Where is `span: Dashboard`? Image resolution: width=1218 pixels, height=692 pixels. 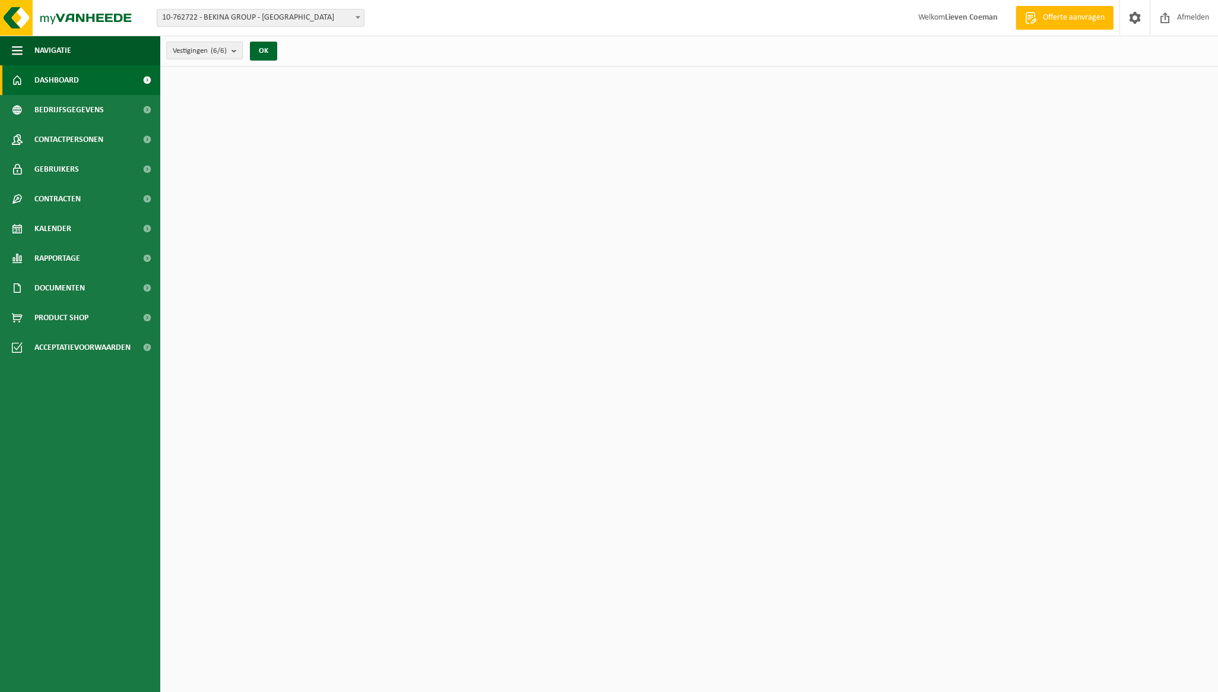
span: Dashboard is located at coordinates (56, 80).